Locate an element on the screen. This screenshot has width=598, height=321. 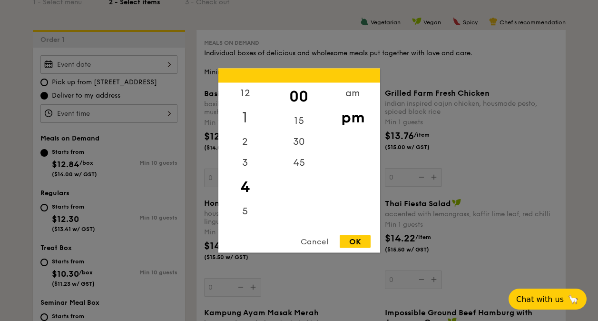
div: pm is located at coordinates (353, 118).